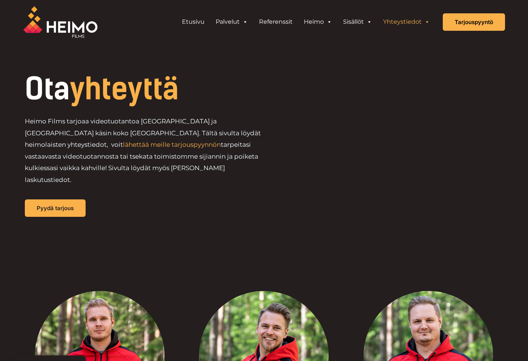 This screenshot has height=361, width=528. I want to click on a: Yhteystiedot, so click(406, 22).